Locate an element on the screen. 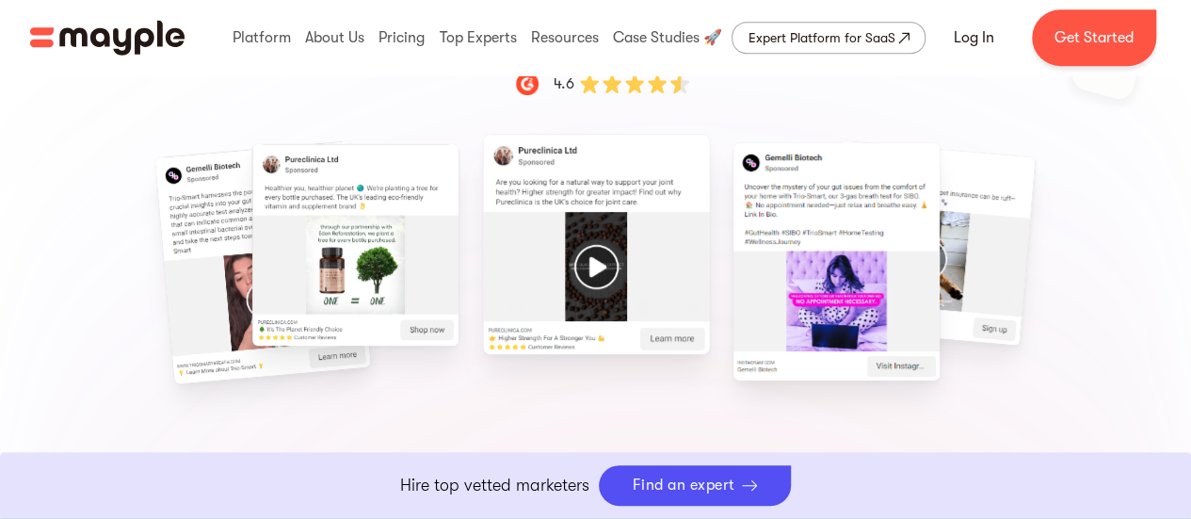 The image size is (1191, 519). div: 2 / 15 is located at coordinates (355, 245).